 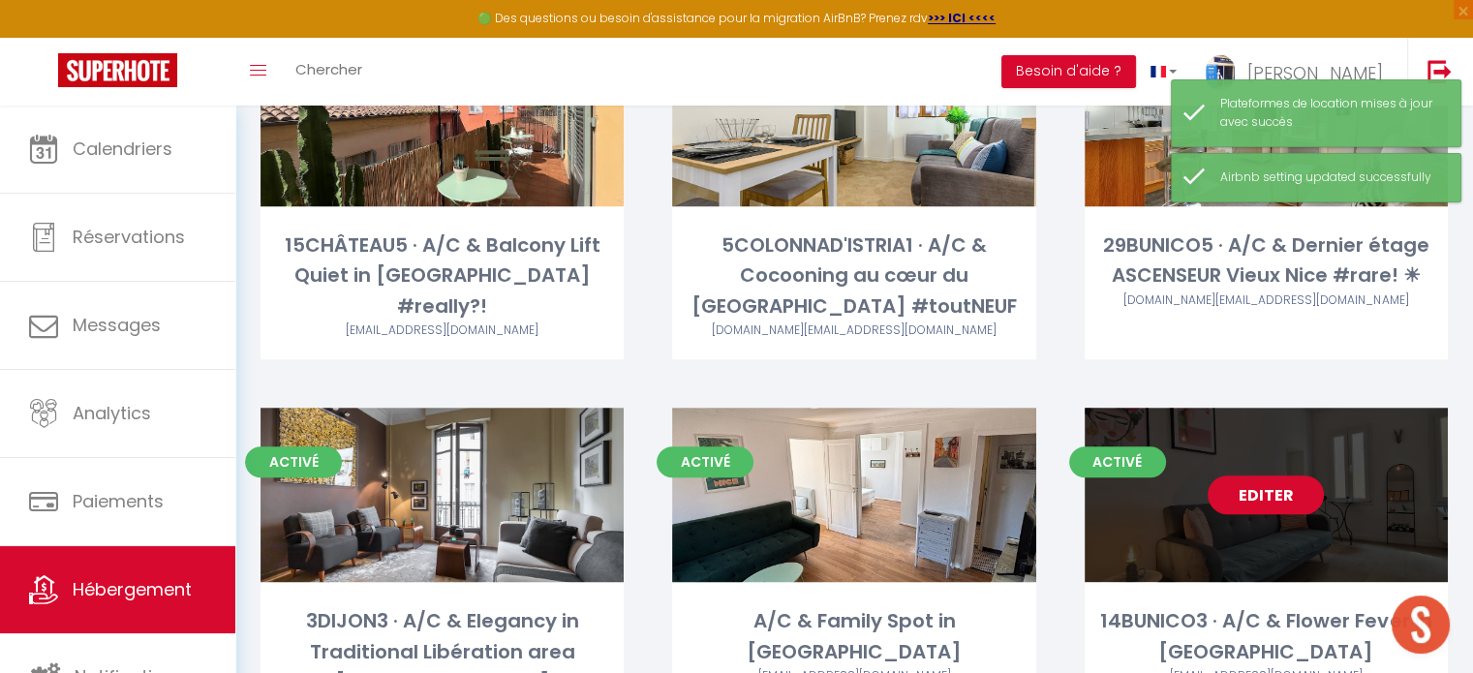 What do you see at coordinates (962, 17) in the screenshot?
I see `strong: >>> ICI <<<<` at bounding box center [962, 17].